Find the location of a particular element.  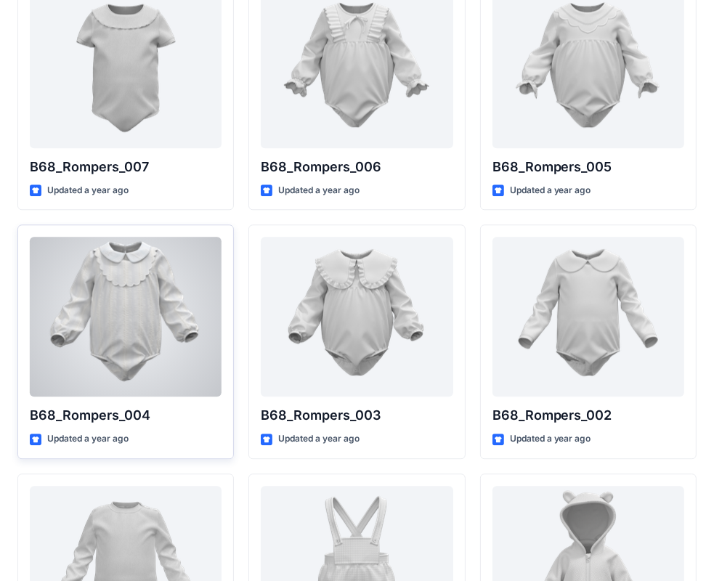

a: B68_Rompers_003 is located at coordinates (357, 317).